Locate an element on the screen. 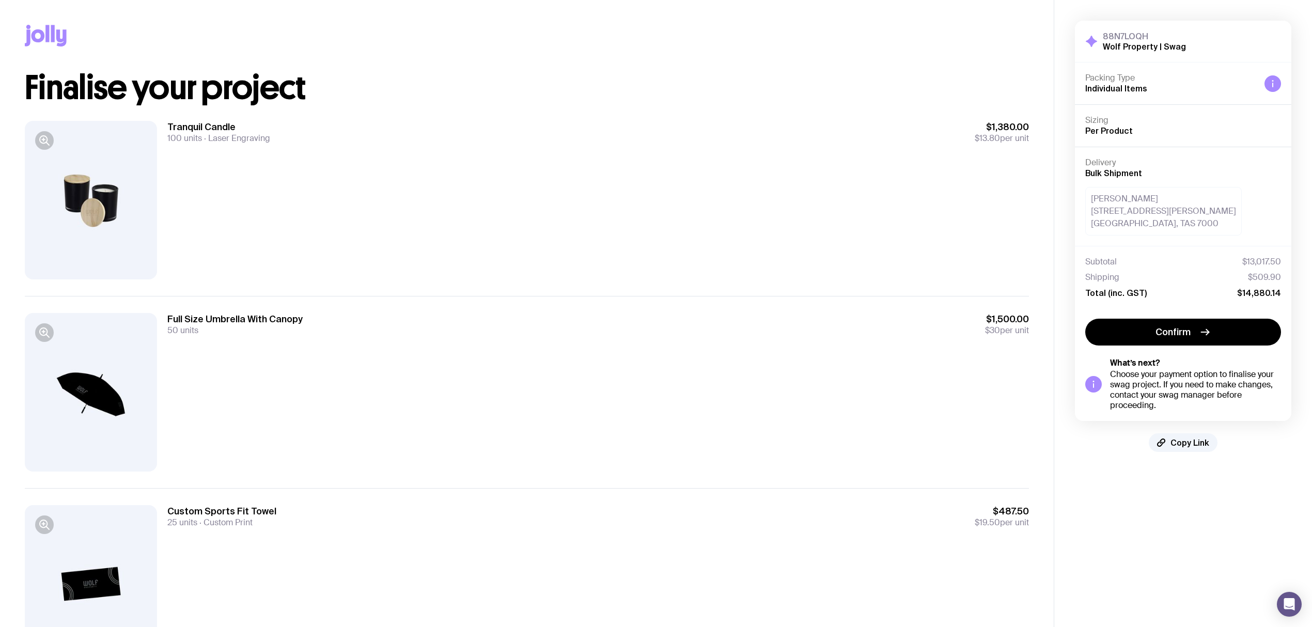 The height and width of the screenshot is (627, 1312). button: Copy Link is located at coordinates (1183, 443).